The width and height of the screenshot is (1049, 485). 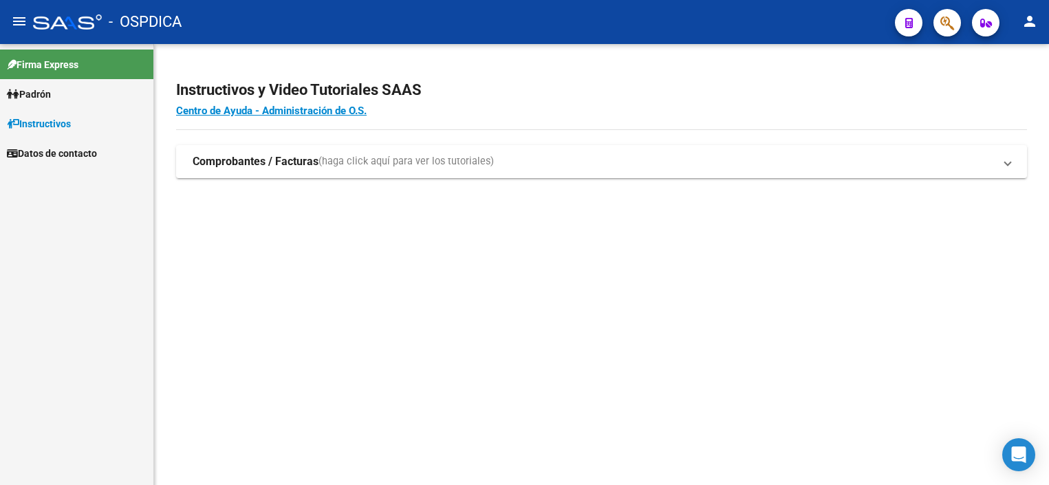 What do you see at coordinates (29, 94) in the screenshot?
I see `span: Padrón` at bounding box center [29, 94].